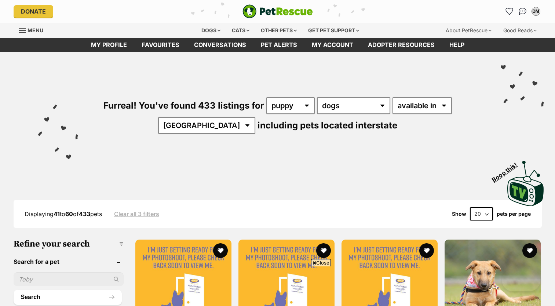 This screenshot has height=306, width=555. Describe the element at coordinates (459, 214) in the screenshot. I see `span: Show` at that location.